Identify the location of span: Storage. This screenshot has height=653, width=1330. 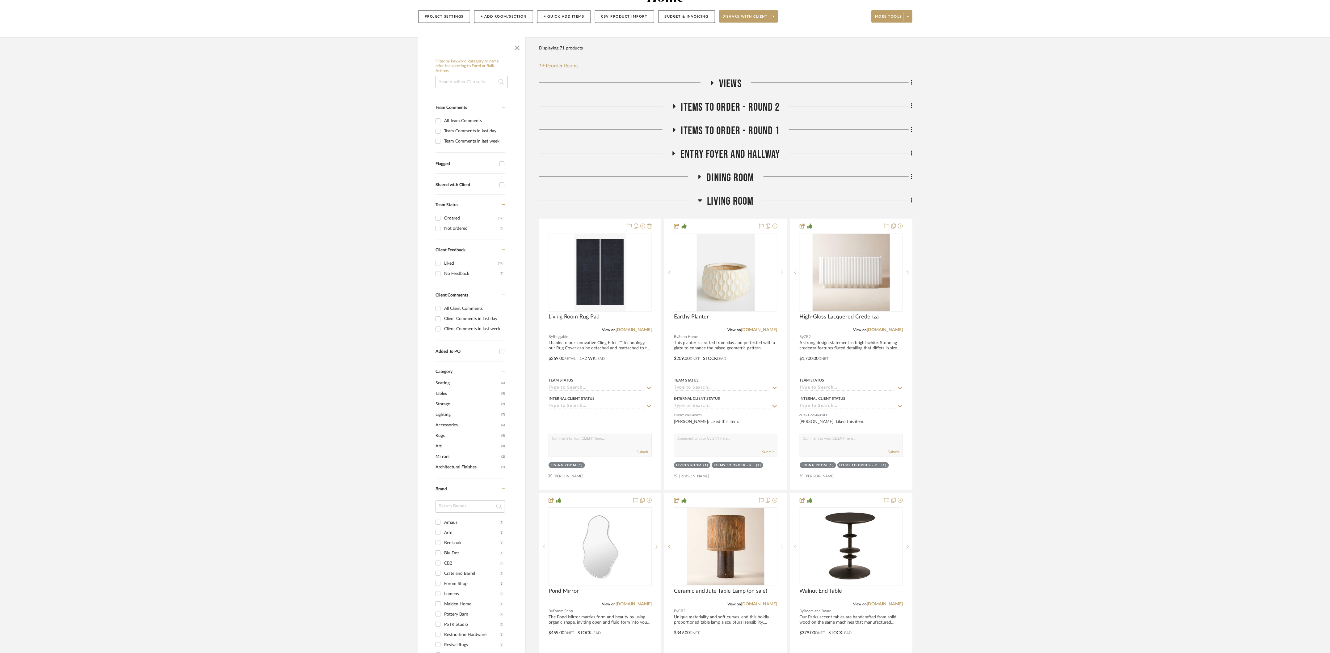
(468, 404).